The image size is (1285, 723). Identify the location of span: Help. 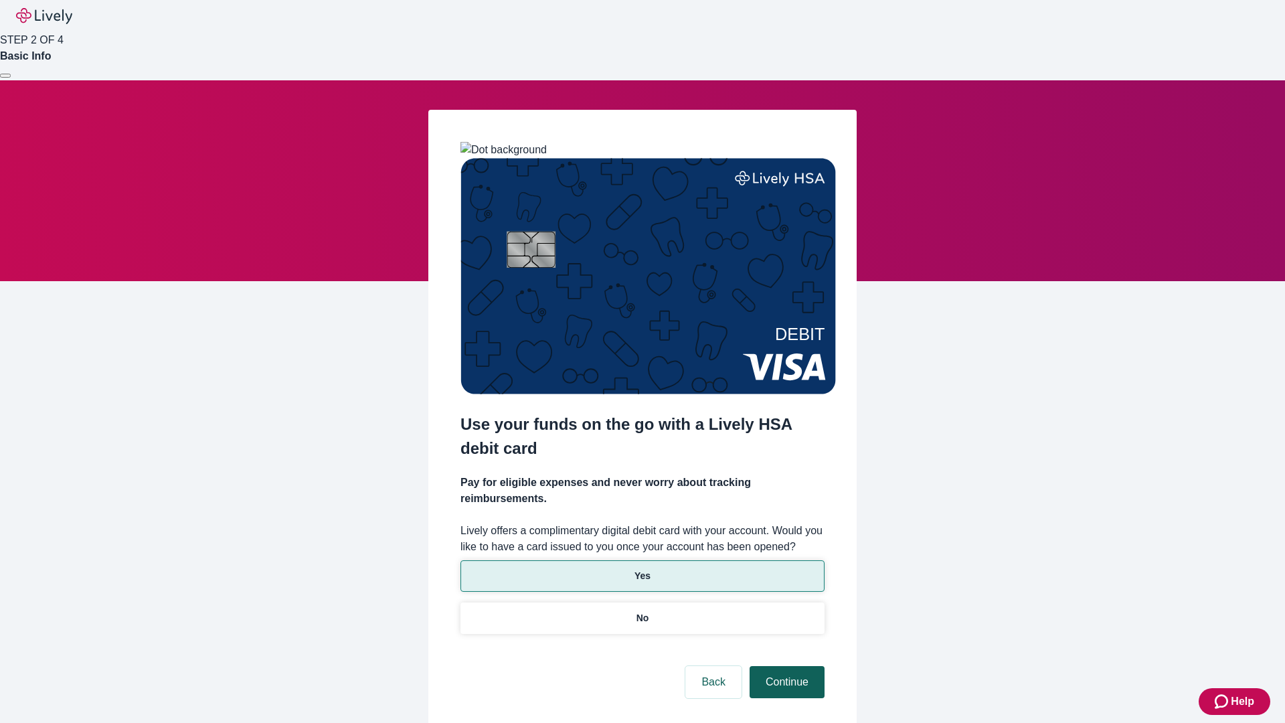
(1243, 702).